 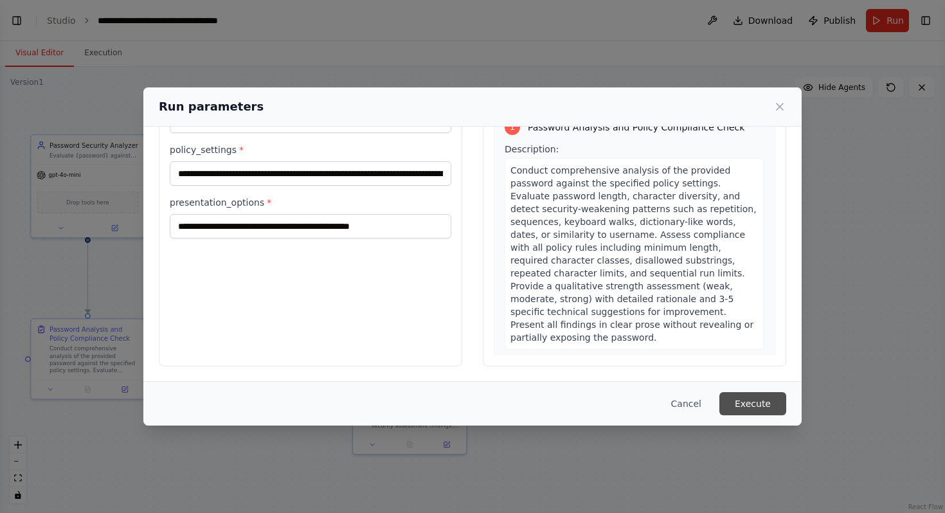 I want to click on span: Description:, so click(x=531, y=149).